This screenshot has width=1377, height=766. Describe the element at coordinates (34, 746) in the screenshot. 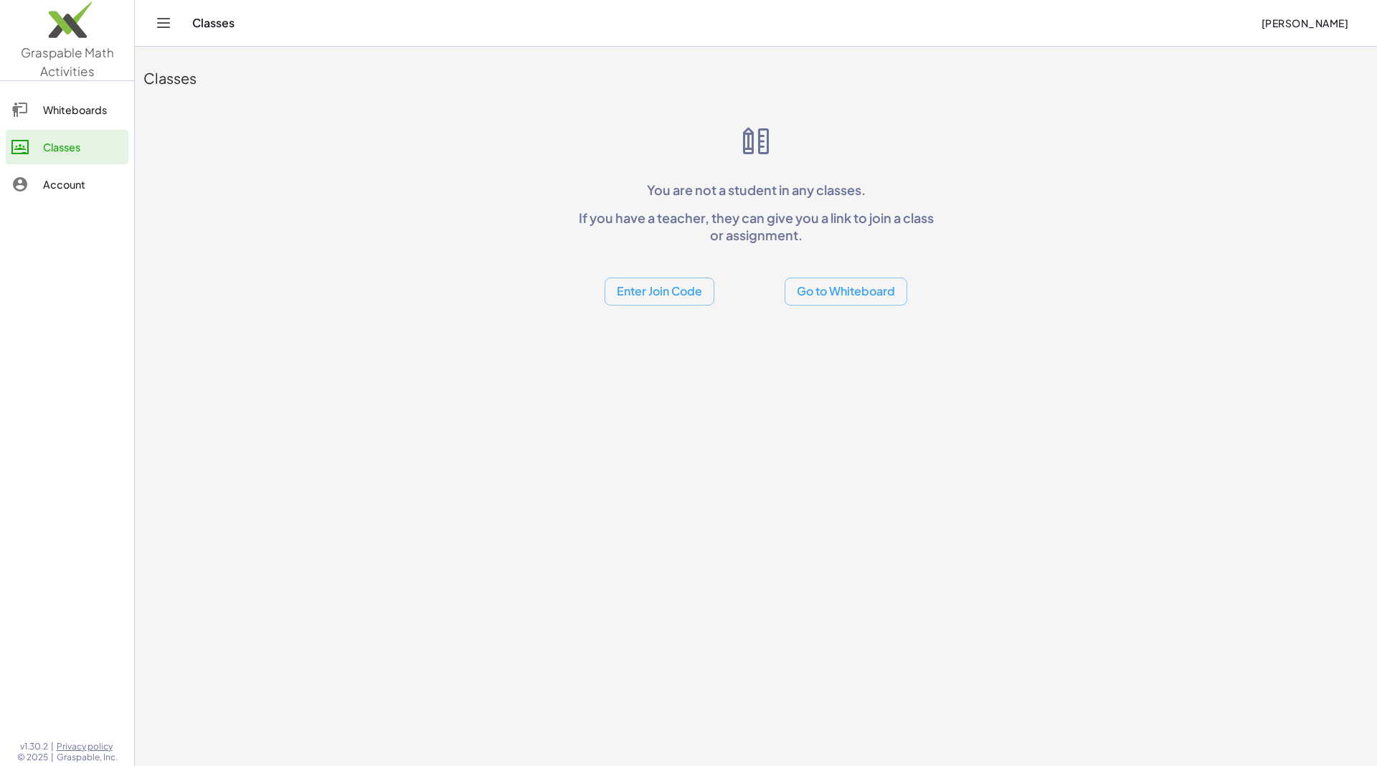

I see `span: v1.30.2` at that location.